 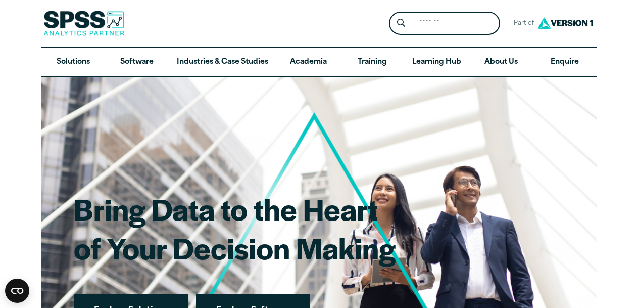 What do you see at coordinates (521, 23) in the screenshot?
I see `span: Part of` at bounding box center [521, 23].